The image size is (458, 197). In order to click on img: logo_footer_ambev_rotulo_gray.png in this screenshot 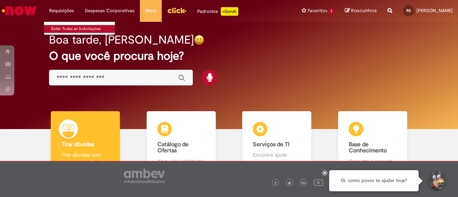, I will do `click(144, 176)`.